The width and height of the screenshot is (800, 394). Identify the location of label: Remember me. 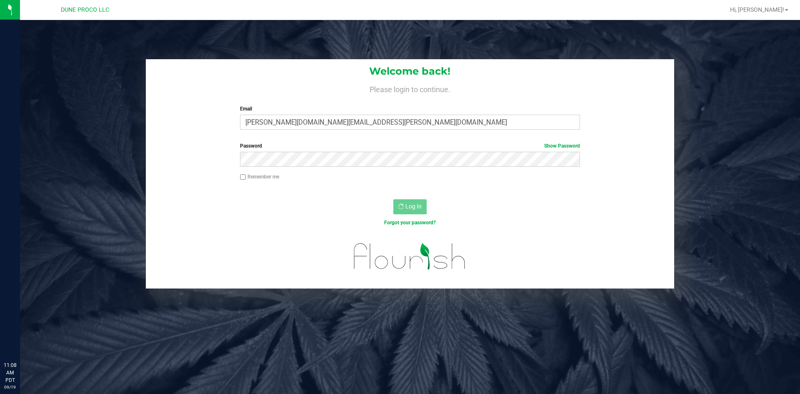
(259, 177).